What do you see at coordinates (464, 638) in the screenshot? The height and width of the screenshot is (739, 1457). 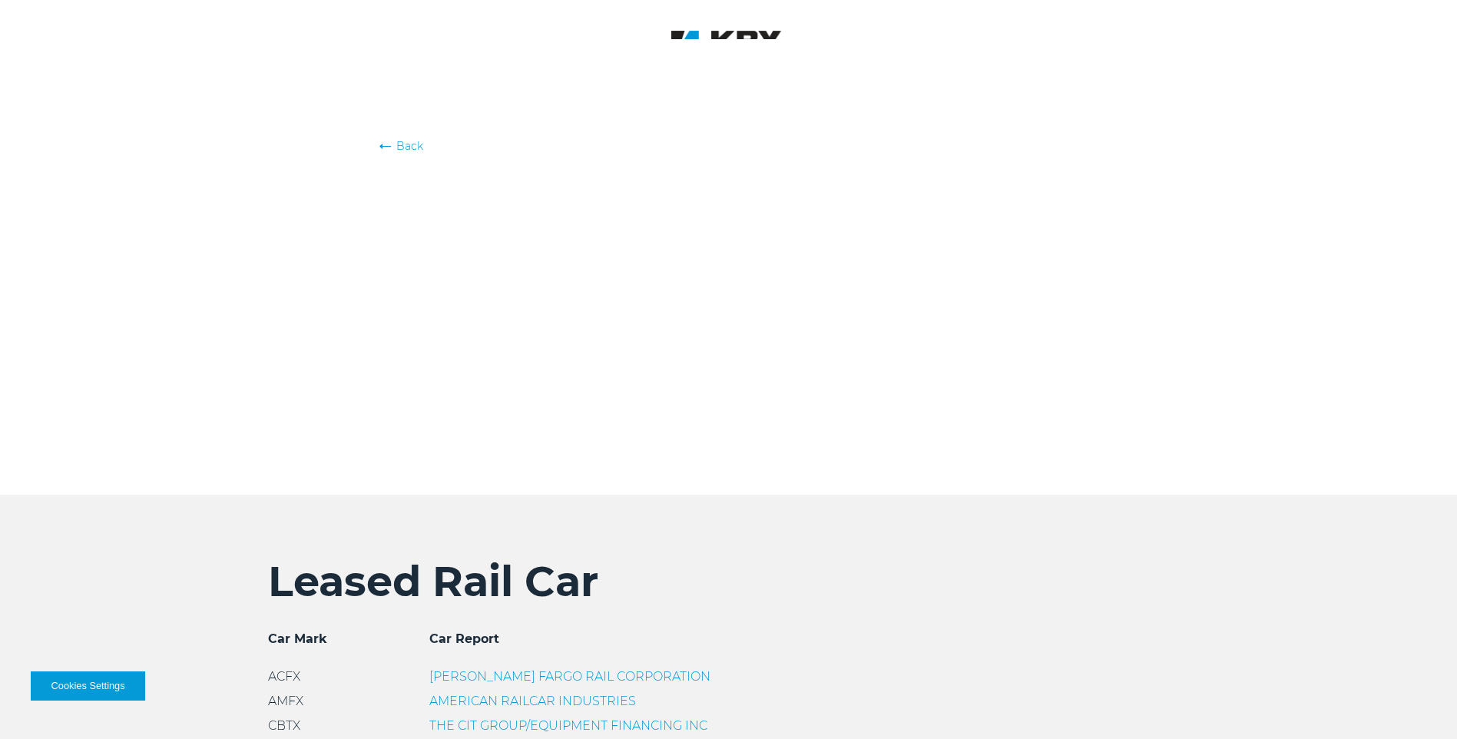 I see `span: Car Report` at bounding box center [464, 638].